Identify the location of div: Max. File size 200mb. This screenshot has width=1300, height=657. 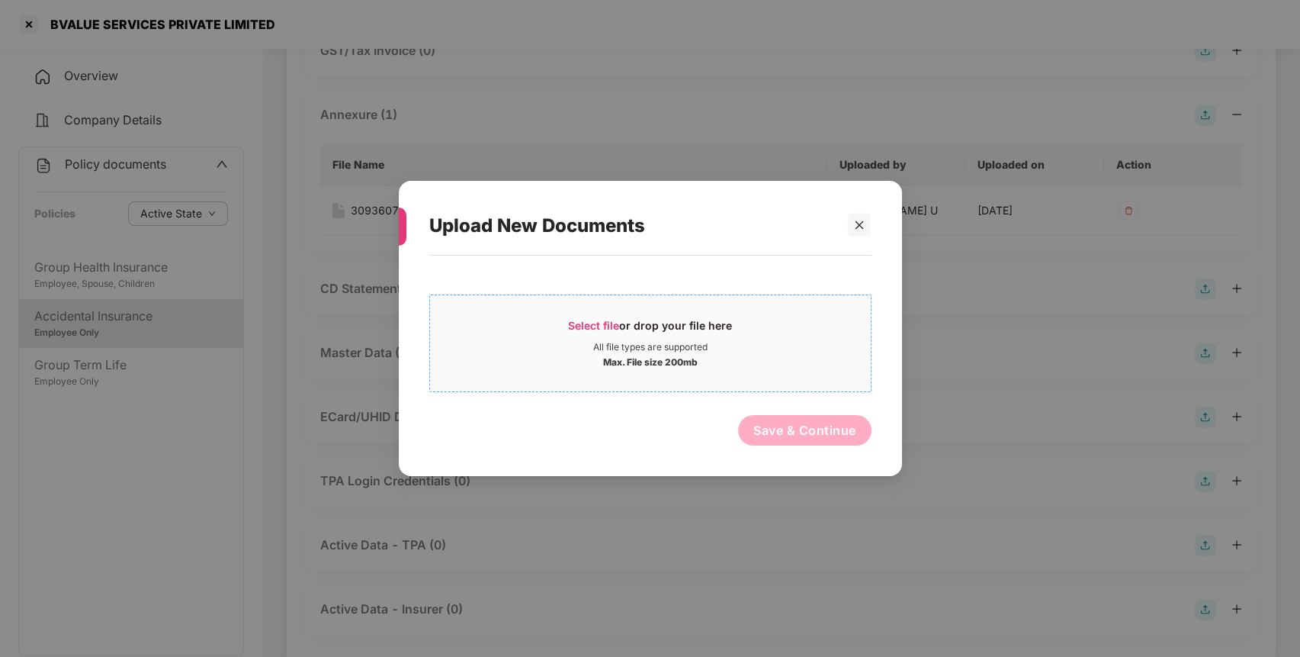
(650, 361).